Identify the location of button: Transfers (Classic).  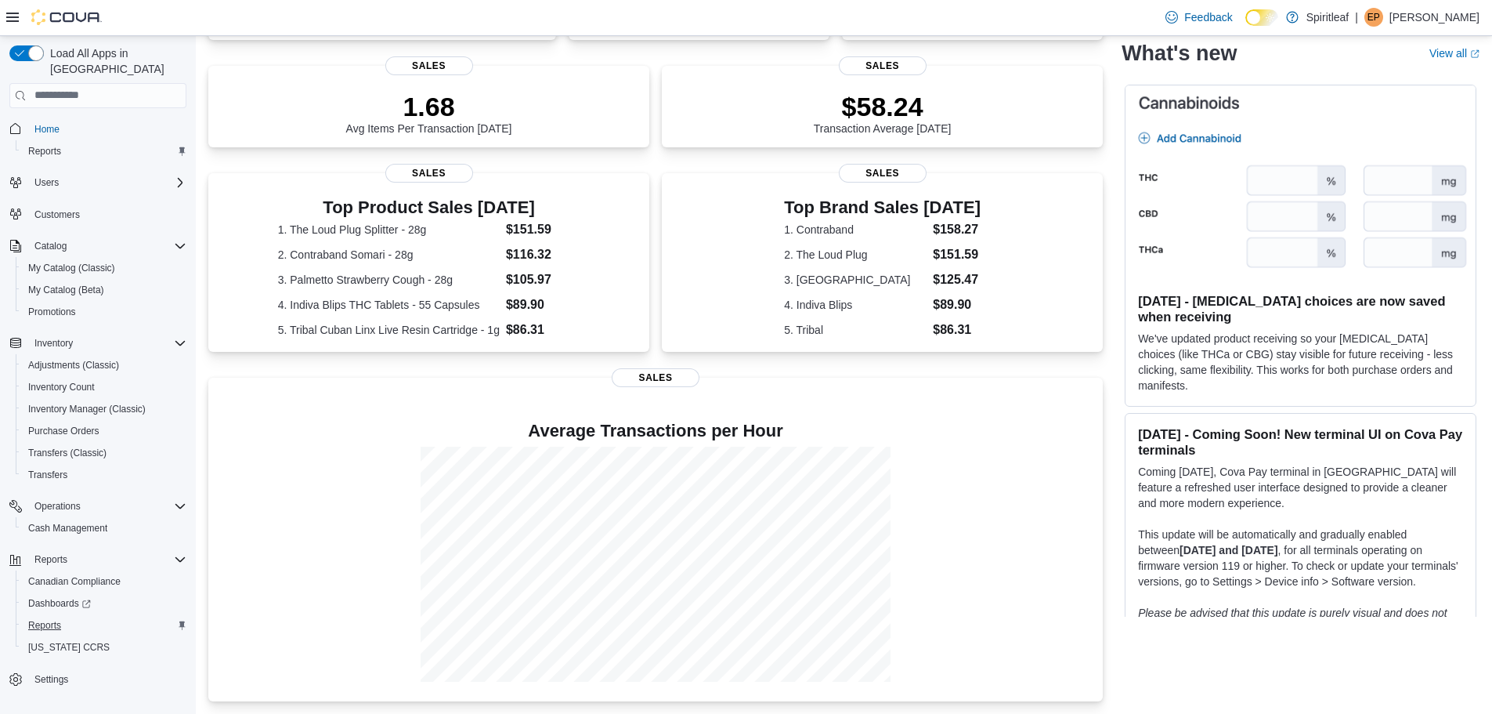
(104, 453).